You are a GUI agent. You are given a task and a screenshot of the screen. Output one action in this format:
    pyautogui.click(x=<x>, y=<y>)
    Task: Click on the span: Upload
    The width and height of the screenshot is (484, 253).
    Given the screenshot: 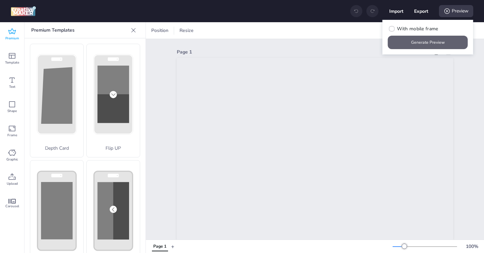 What is the action you would take?
    pyautogui.click(x=12, y=184)
    